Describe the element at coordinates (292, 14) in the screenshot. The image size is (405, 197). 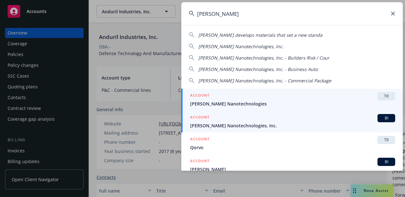
I see `input: Search...` at that location.